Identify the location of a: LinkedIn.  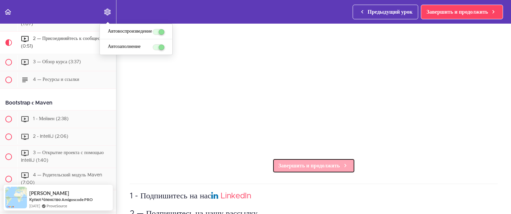
(236, 196).